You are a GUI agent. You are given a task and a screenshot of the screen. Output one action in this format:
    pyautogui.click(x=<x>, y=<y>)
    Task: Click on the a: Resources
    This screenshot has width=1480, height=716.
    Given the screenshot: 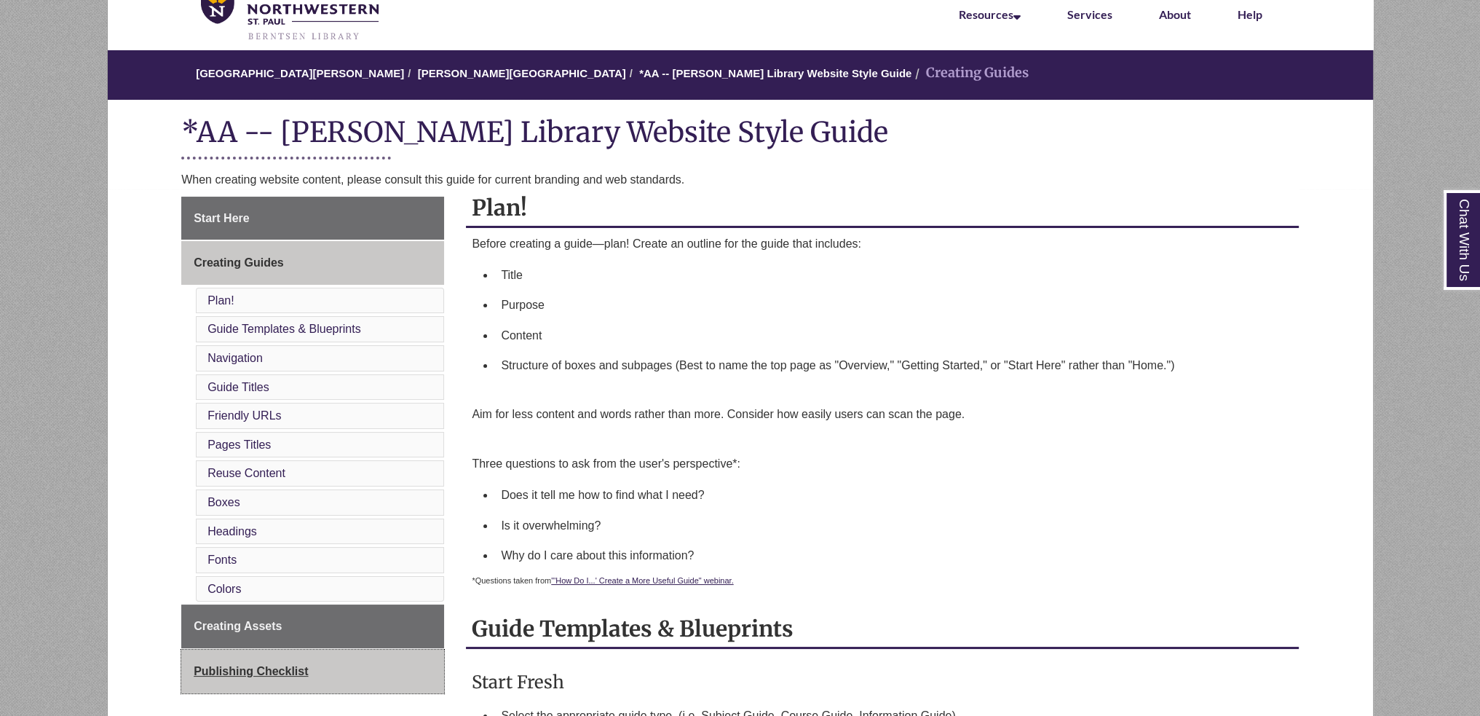 What is the action you would take?
    pyautogui.click(x=989, y=14)
    